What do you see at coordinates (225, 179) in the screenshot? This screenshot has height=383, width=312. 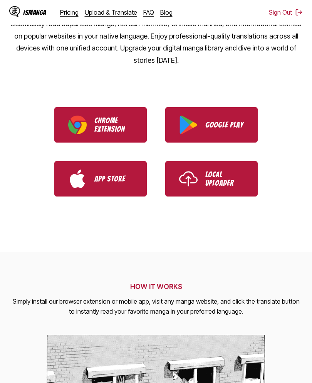 I see `p: Local Uploader` at bounding box center [225, 179].